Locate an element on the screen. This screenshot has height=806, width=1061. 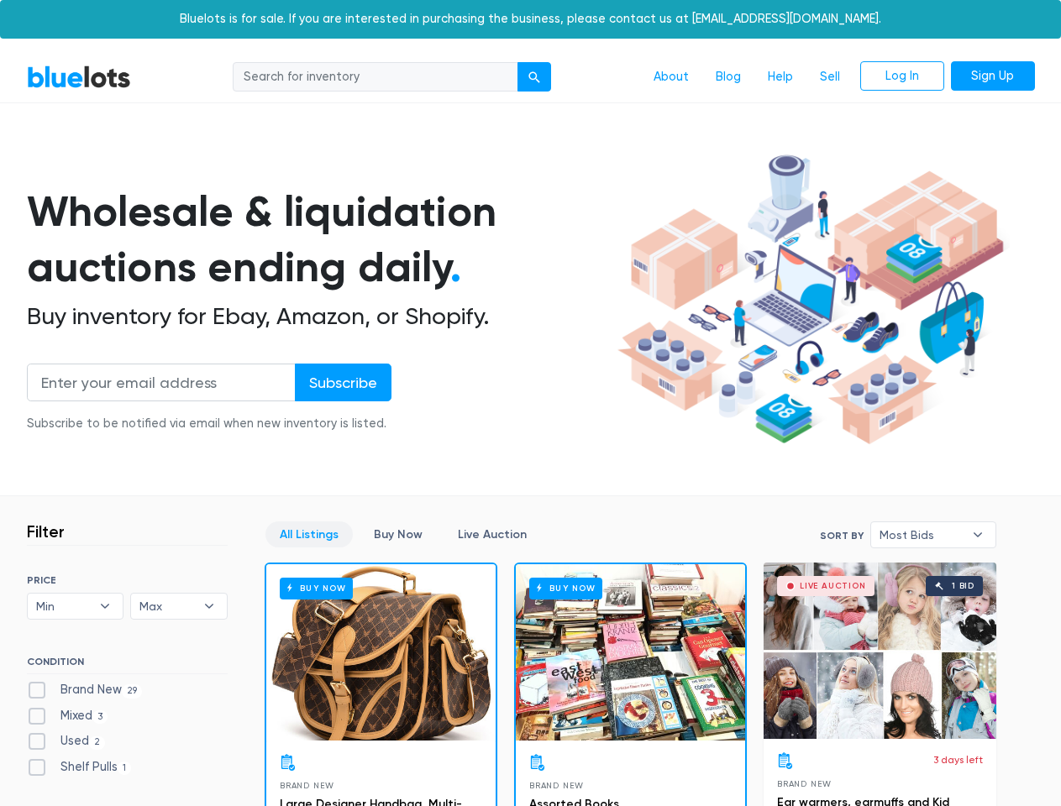
p: 3 days left is located at coordinates (957, 760).